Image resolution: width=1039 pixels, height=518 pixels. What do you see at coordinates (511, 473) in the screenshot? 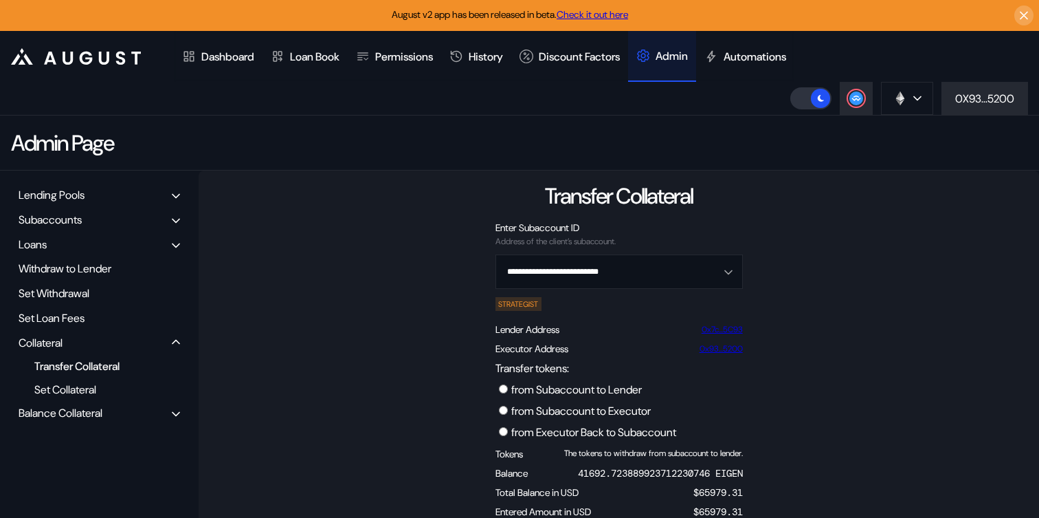
I see `div: Balance` at bounding box center [511, 473].